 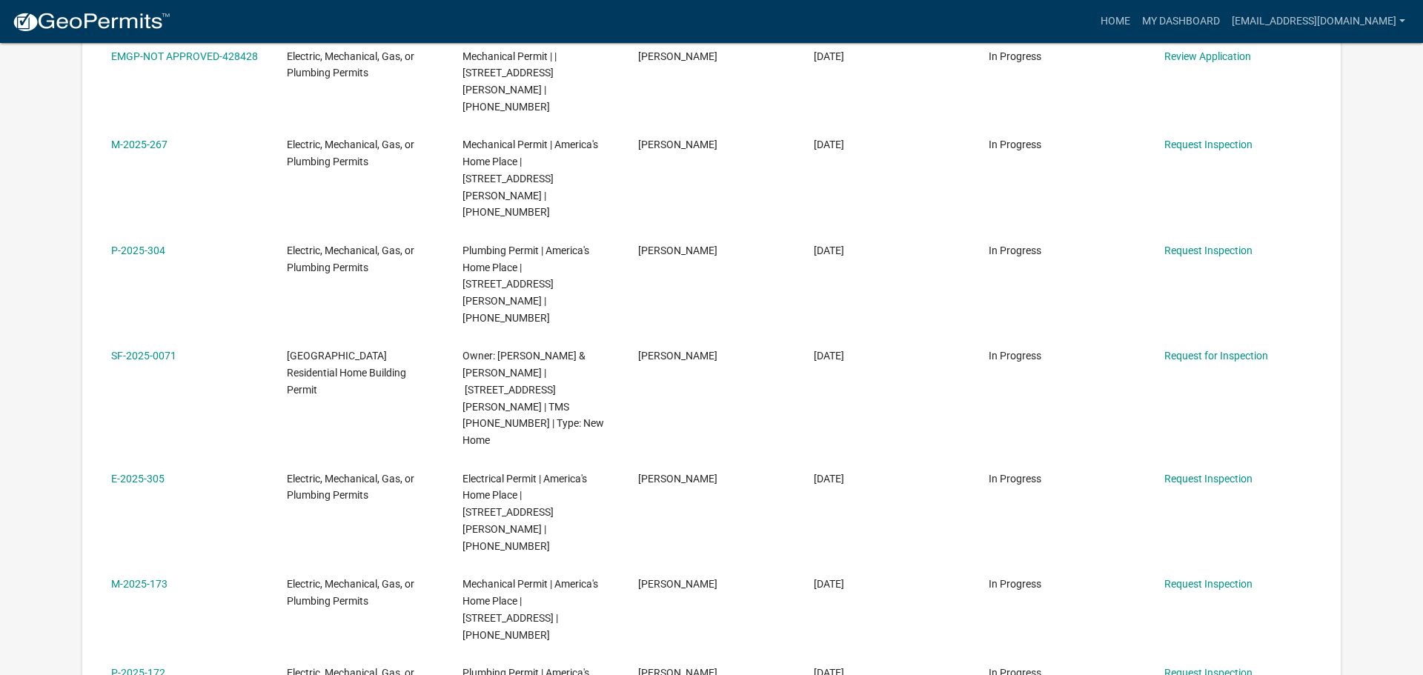 What do you see at coordinates (533, 398) in the screenshot?
I see `span: Owner: ANNISS LOREN & WILLIAM T III | 145 BROCK RD | TMS 025-00-00-095 | Type: New Home` at bounding box center [533, 398].